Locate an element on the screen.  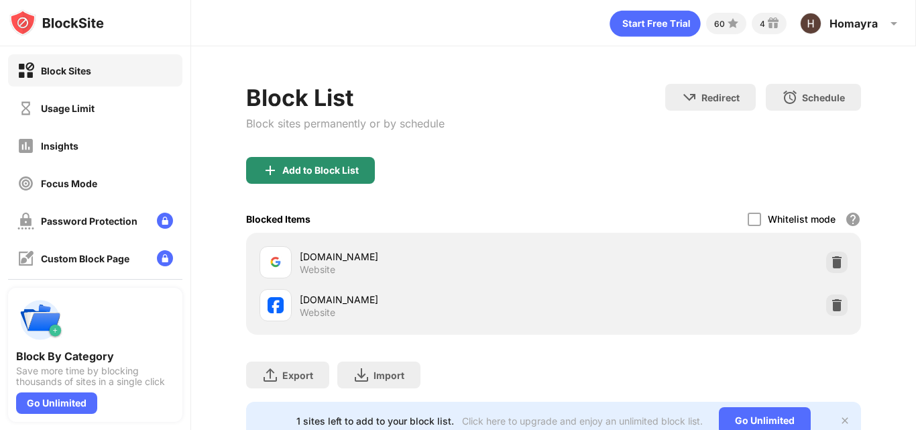
img: insights-off.svg is located at coordinates (25, 145).